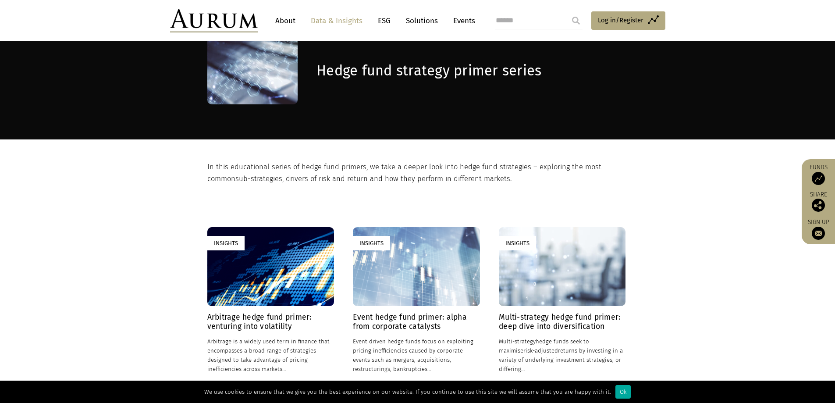 Image resolution: width=835 pixels, height=403 pixels. I want to click on span: Log in/Register, so click(621, 20).